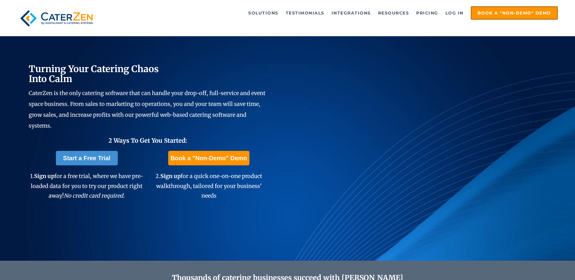  What do you see at coordinates (454, 13) in the screenshot?
I see `a: Log in` at bounding box center [454, 13].